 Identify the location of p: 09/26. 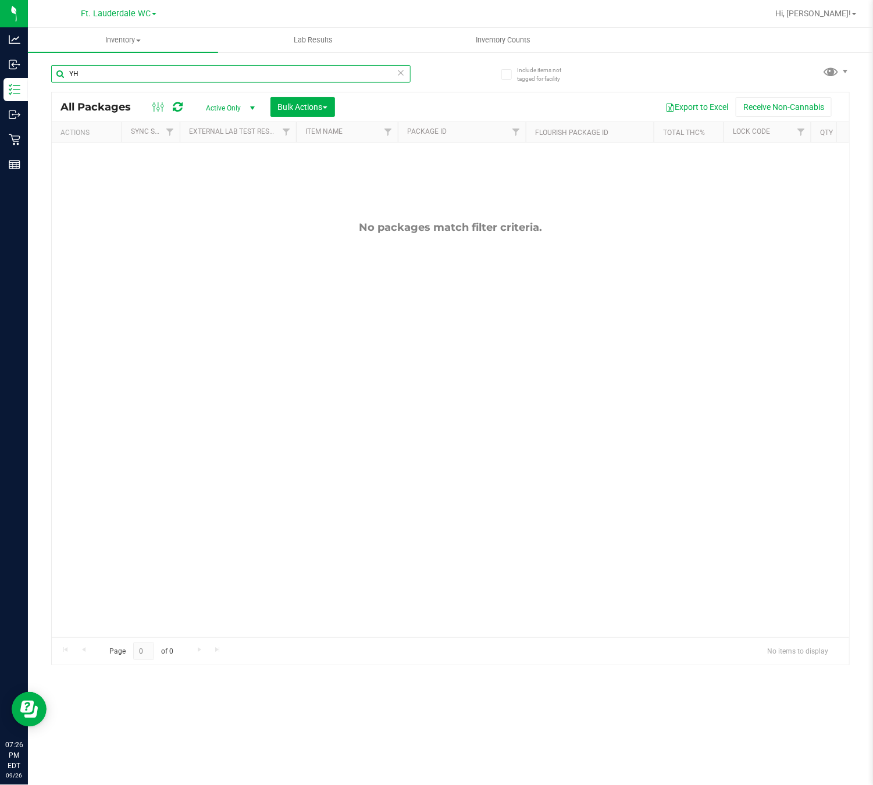
(14, 775).